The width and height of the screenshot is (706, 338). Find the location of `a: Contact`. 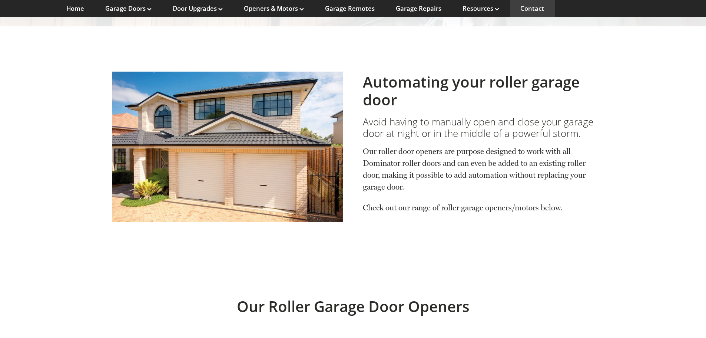

a: Contact is located at coordinates (532, 9).